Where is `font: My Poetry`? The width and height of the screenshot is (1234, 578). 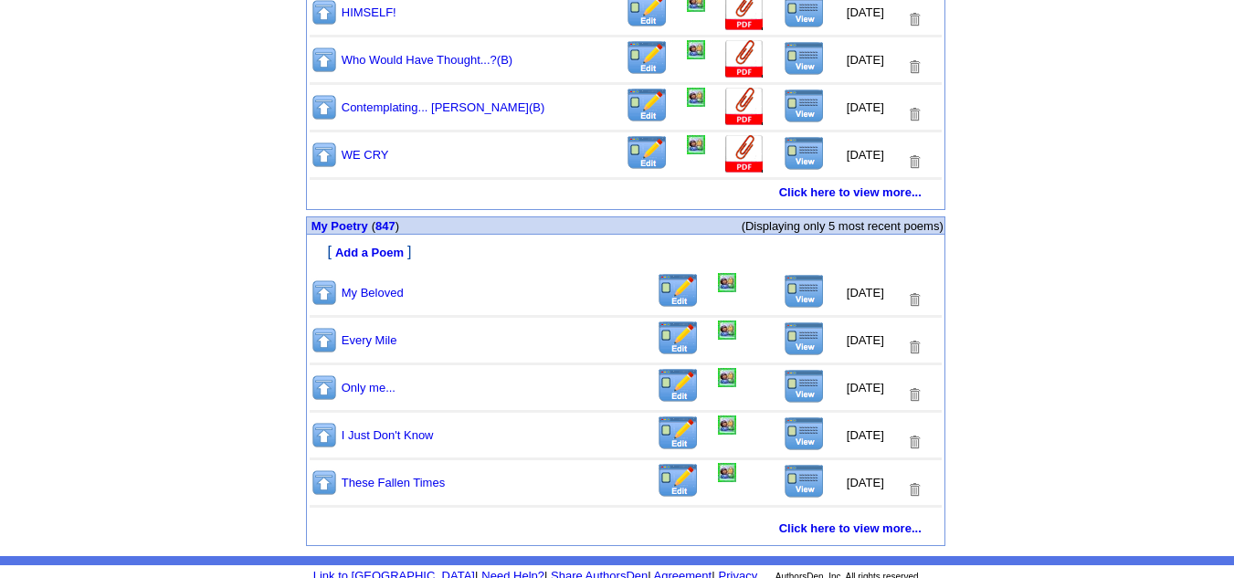
font: My Poetry is located at coordinates (340, 226).